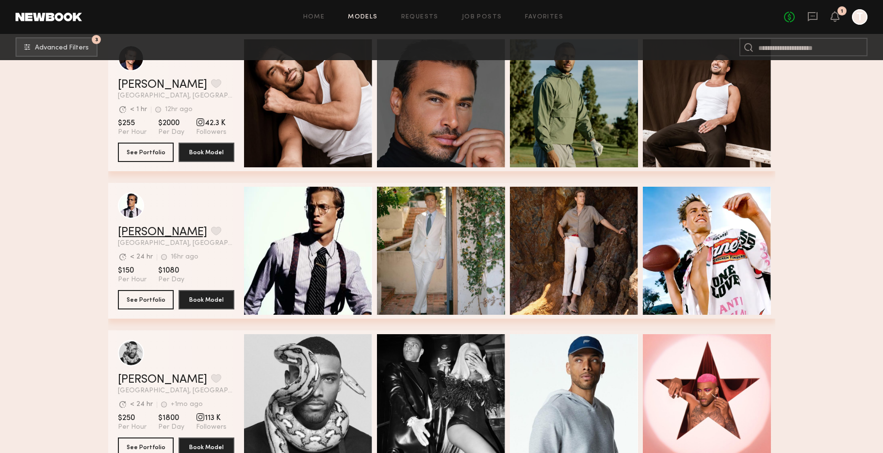  I want to click on a: Favorites, so click(544, 17).